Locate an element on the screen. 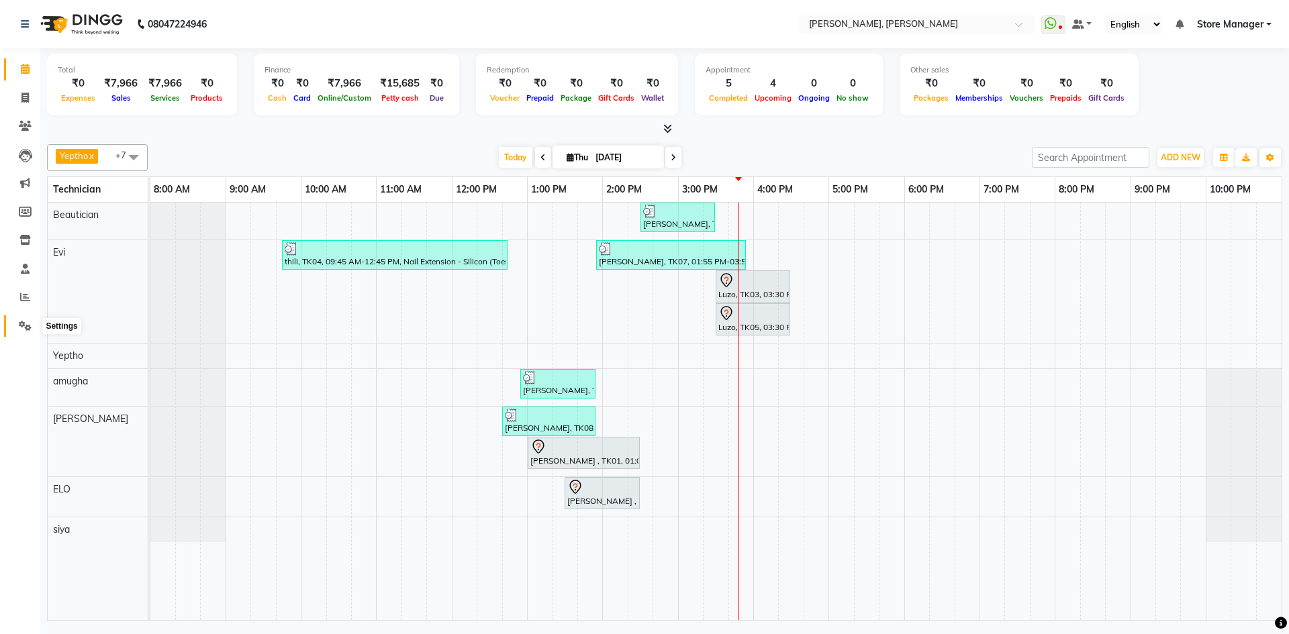 The width and height of the screenshot is (1289, 634). div: Settings is located at coordinates (61, 326).